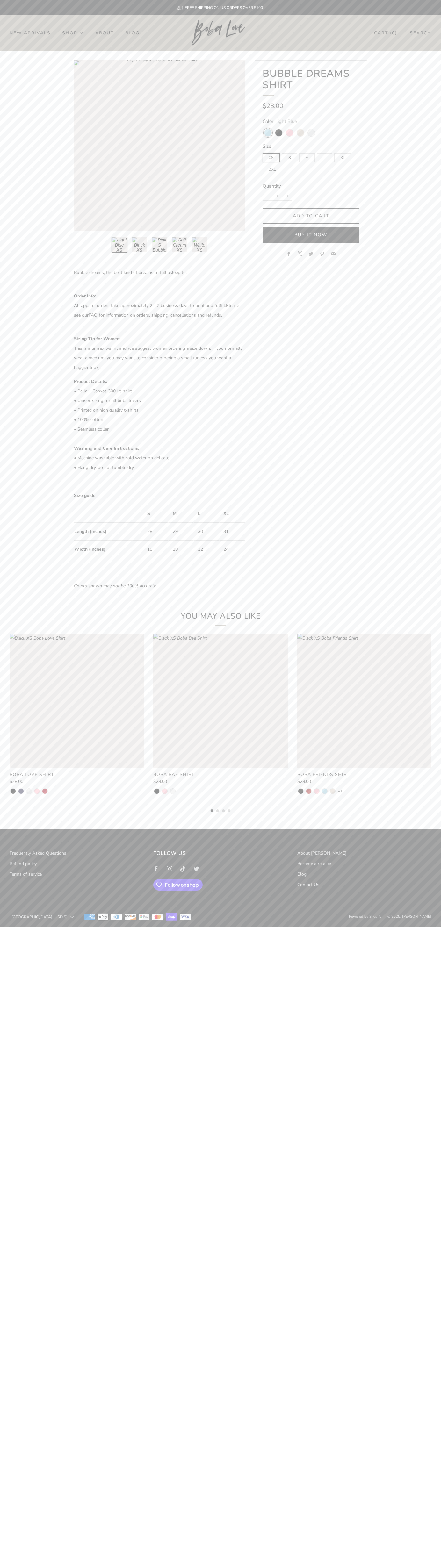 This screenshot has width=441, height=1548. What do you see at coordinates (156, 310) in the screenshot?
I see `span: Please see our` at bounding box center [156, 310].